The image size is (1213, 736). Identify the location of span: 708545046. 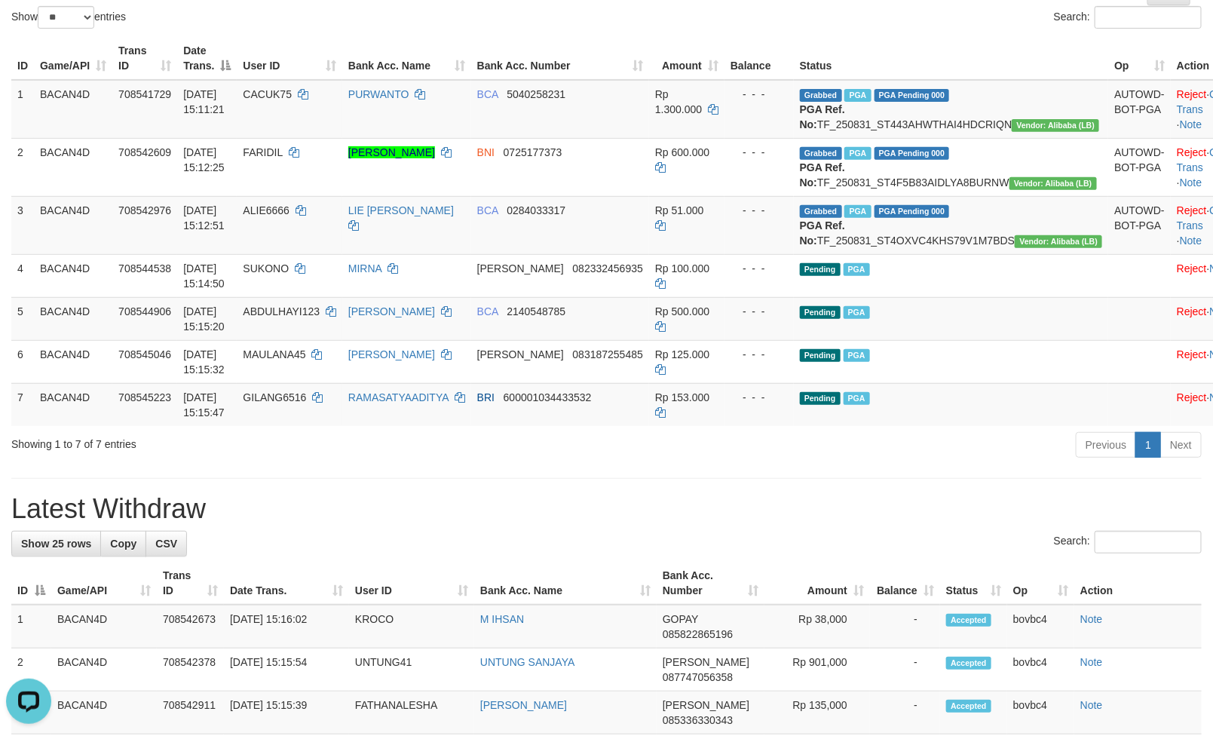
(145, 354).